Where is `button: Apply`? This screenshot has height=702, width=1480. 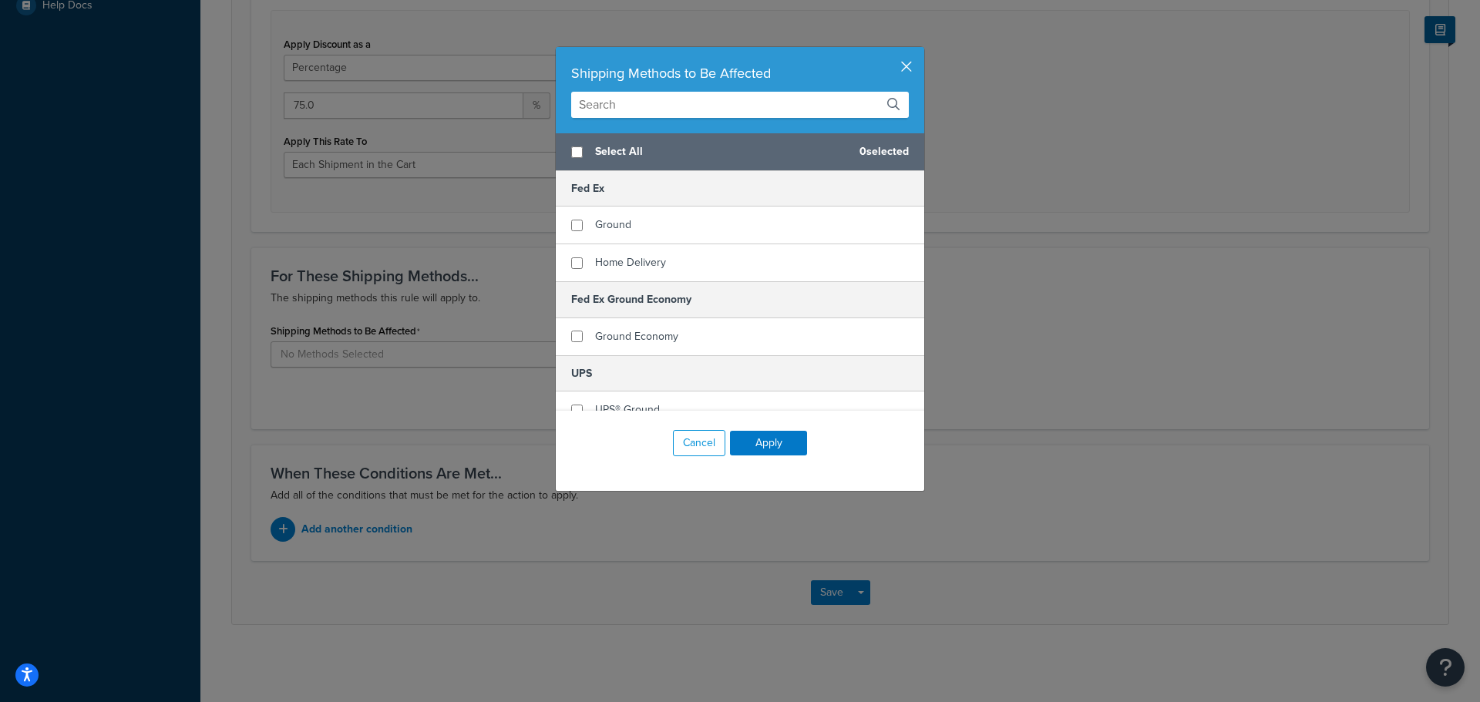
button: Apply is located at coordinates (769, 443).